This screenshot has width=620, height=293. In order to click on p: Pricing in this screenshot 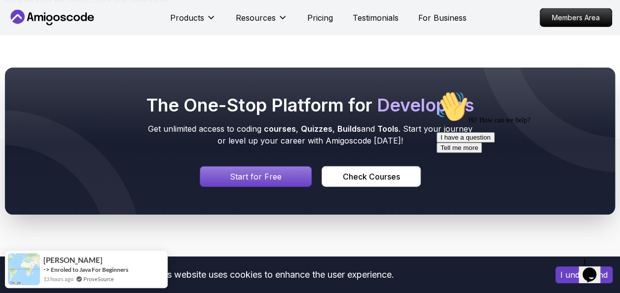, I will do `click(320, 18)`.